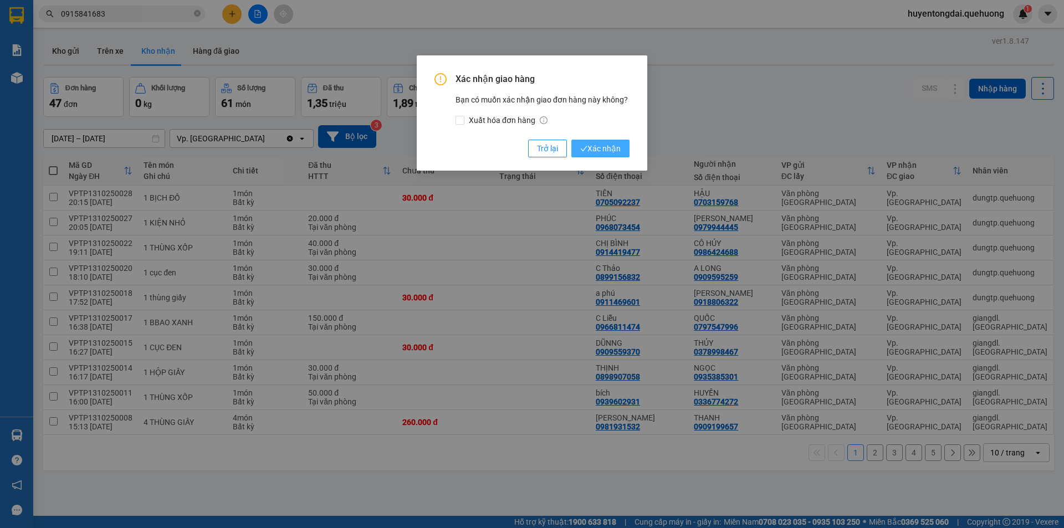  What do you see at coordinates (547, 149) in the screenshot?
I see `button: Trở lại` at bounding box center [547, 149].